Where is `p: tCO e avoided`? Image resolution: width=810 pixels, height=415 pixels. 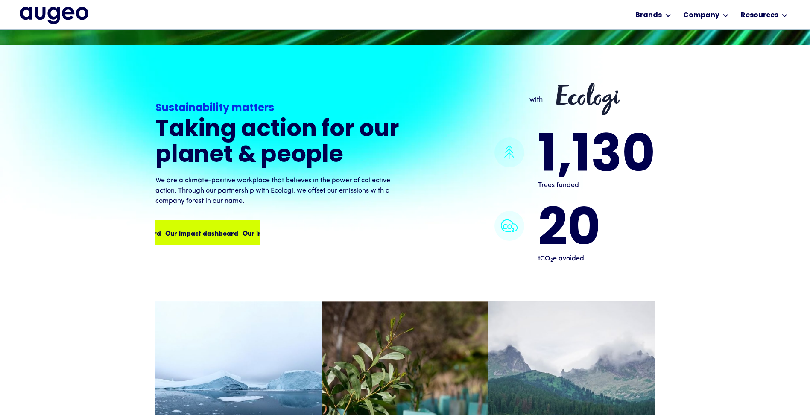 p: tCO e avoided is located at coordinates (569, 259).